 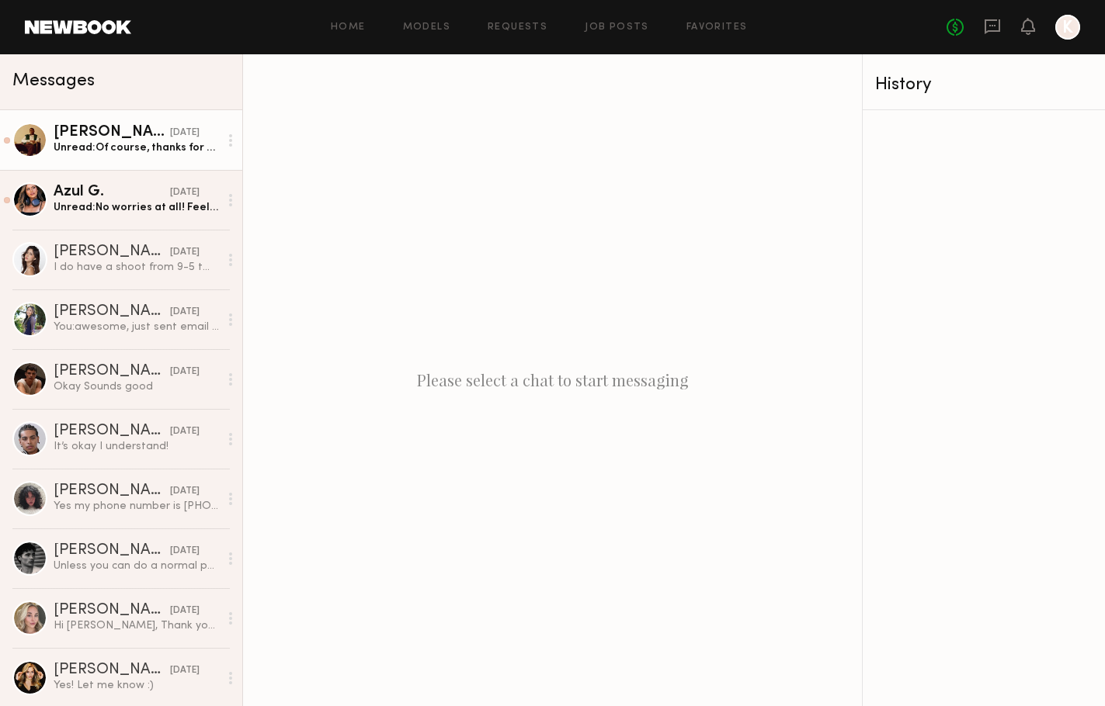 What do you see at coordinates (136, 446) in the screenshot?
I see `div: It’s okay I understand!` at bounding box center [136, 446].